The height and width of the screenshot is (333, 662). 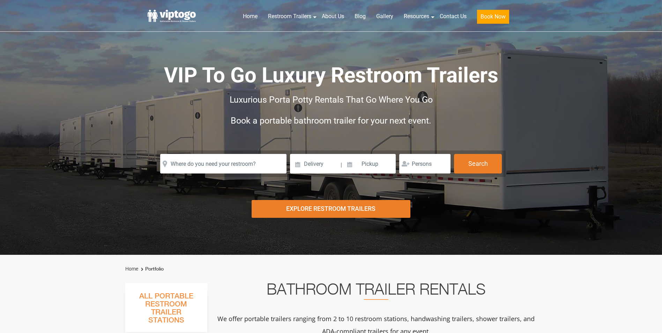 I want to click on input: Delivery, so click(x=315, y=164).